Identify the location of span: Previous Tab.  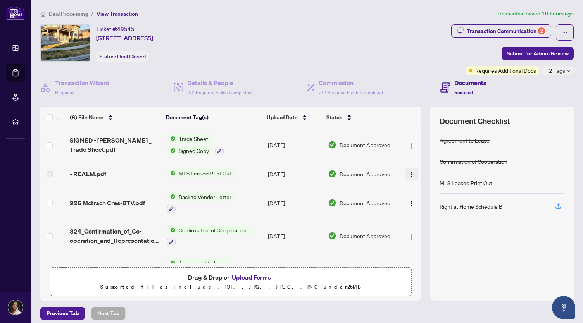
(62, 314).